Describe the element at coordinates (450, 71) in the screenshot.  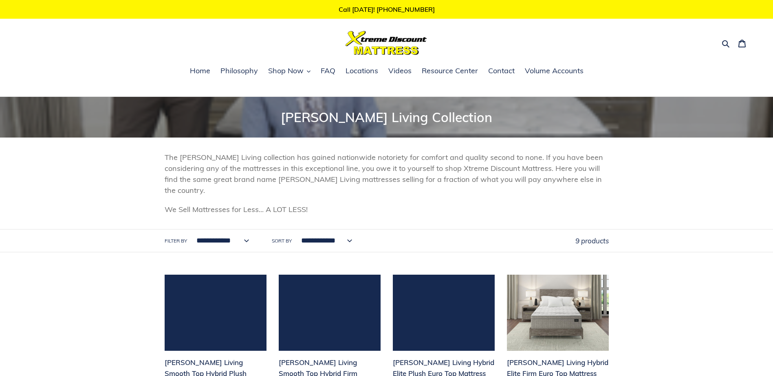
I see `a: Resource Center` at that location.